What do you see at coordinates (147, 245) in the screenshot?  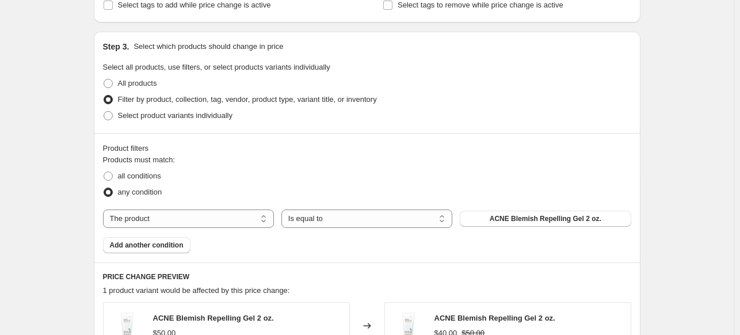 I see `button: Add another condition` at bounding box center [147, 245].